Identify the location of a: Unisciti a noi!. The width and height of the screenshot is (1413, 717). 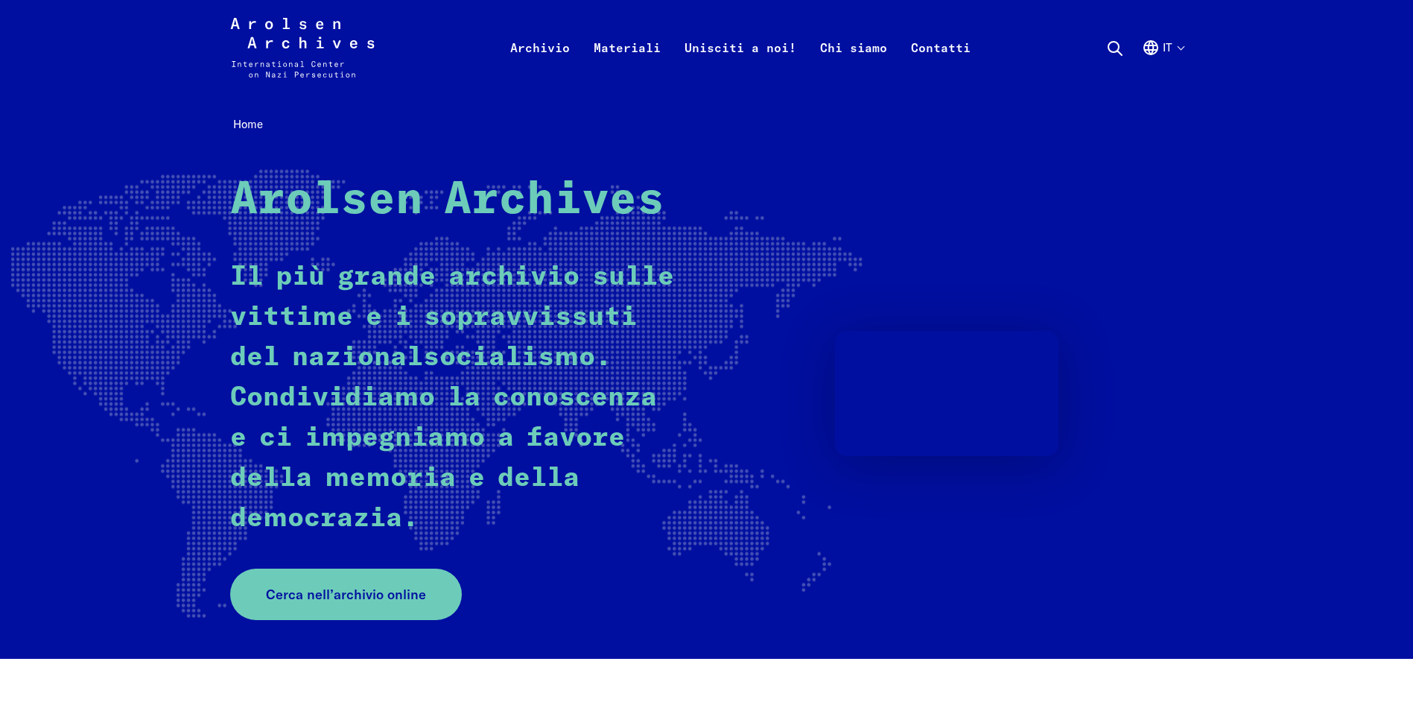
(741, 66).